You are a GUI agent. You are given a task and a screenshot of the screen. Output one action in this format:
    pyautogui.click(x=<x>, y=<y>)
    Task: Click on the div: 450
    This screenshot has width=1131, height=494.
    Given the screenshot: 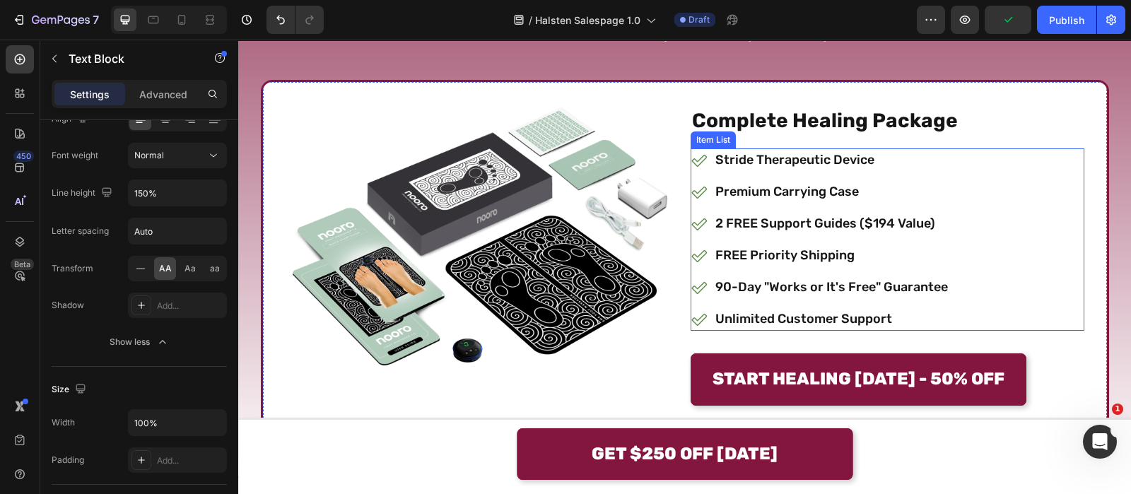 What is the action you would take?
    pyautogui.click(x=23, y=156)
    